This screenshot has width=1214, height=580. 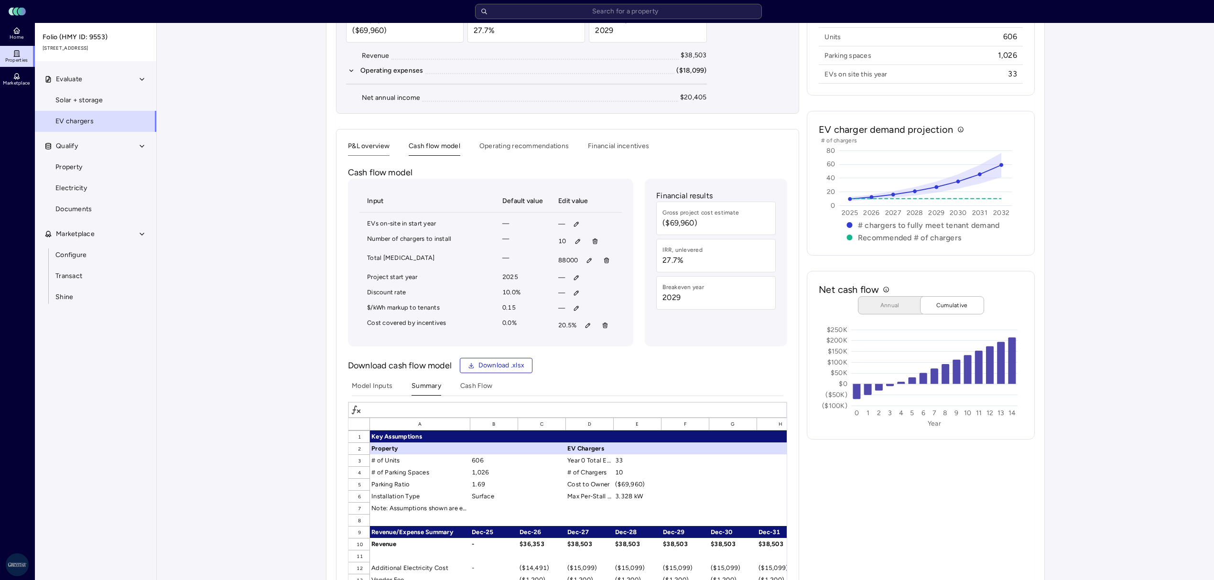 I want to click on div: 2, so click(x=359, y=448).